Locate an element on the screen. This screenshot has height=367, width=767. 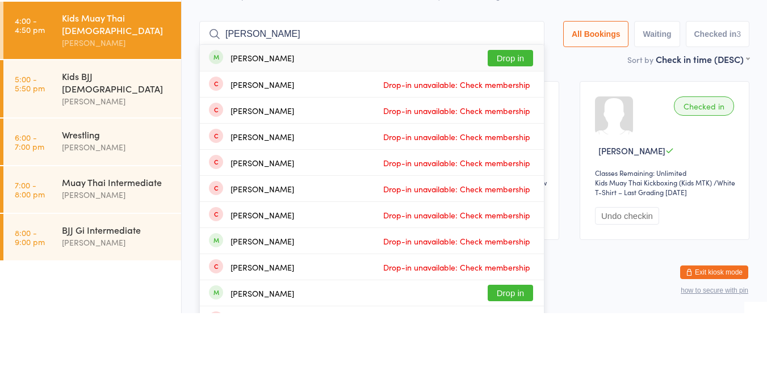
time: 7:00 - 8:00 pm is located at coordinates (30, 244).